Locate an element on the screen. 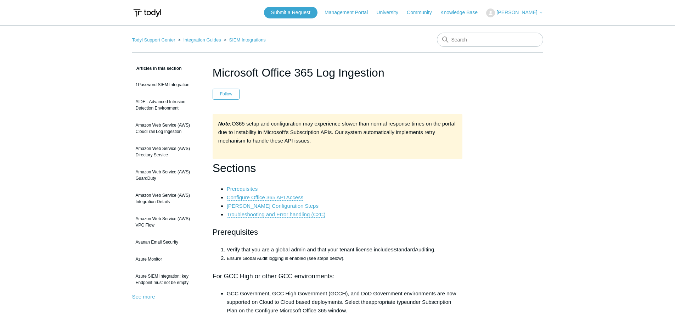 This screenshot has height=323, width=675. li: Todyl Support Center is located at coordinates (154, 40).